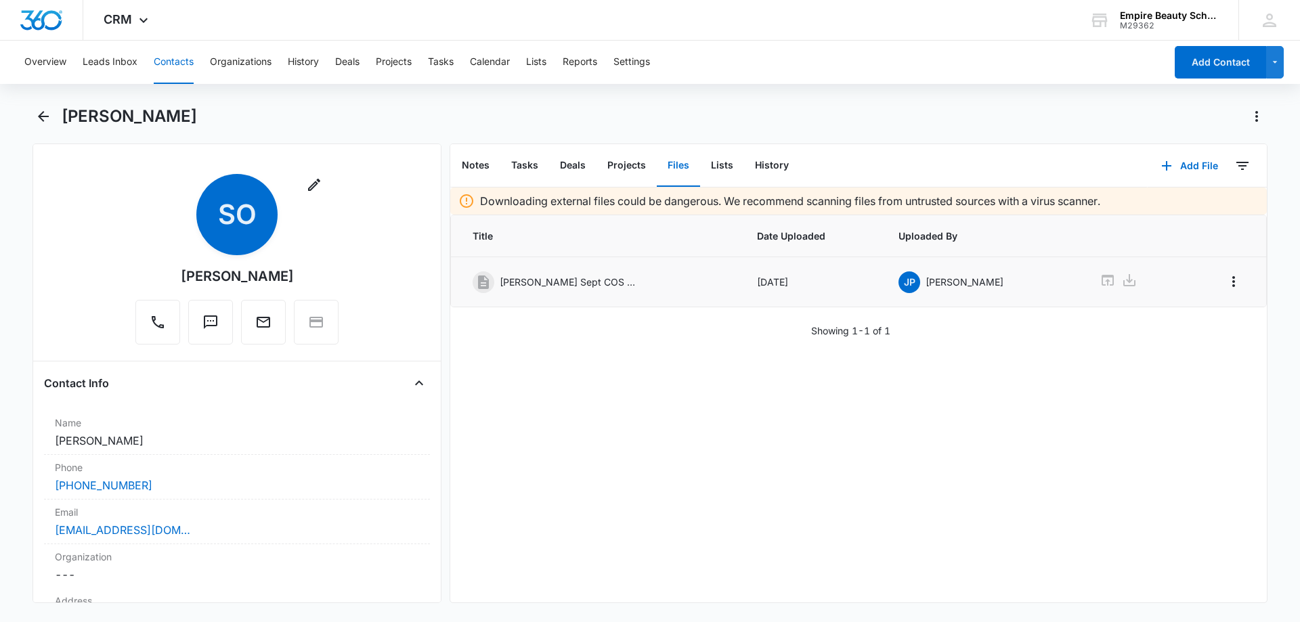 The width and height of the screenshot is (1300, 622). What do you see at coordinates (790, 201) in the screenshot?
I see `p: Downloading external files could be dangerous. We recommend scanning files from untrusted sources...` at bounding box center [790, 201].